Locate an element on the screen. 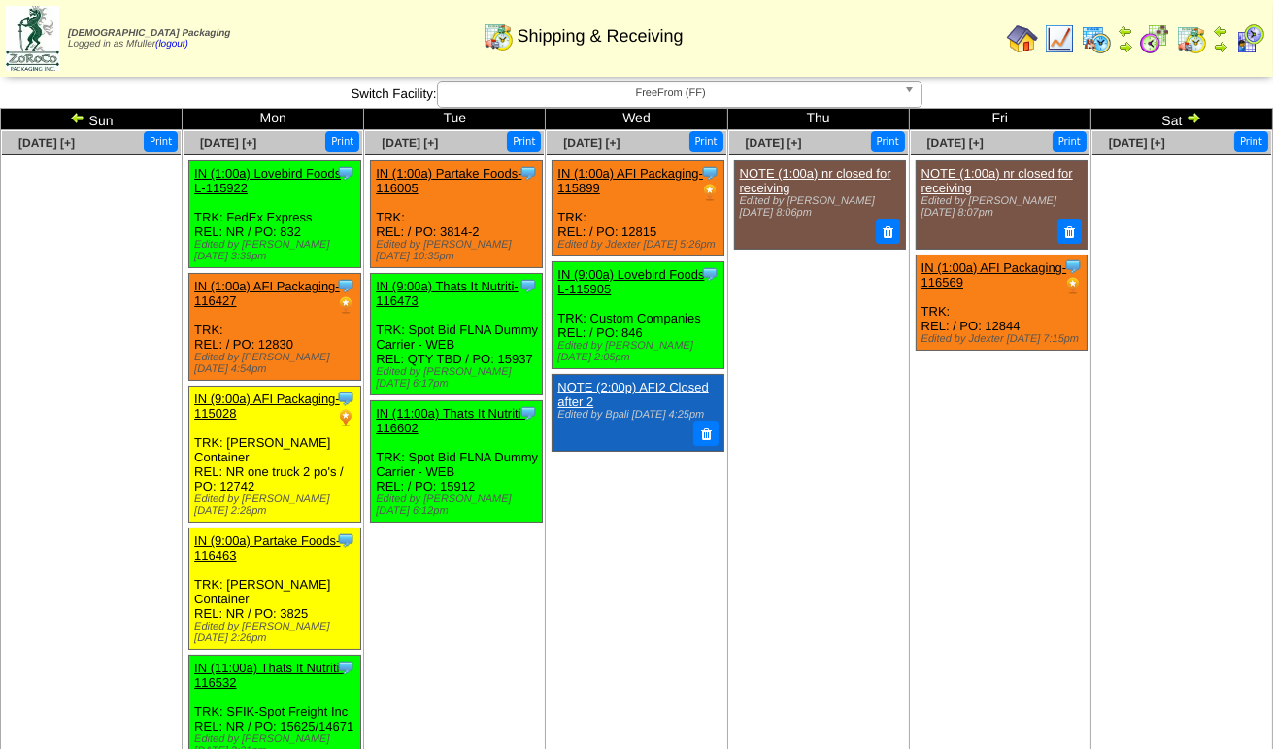  a: NOTE (2:00p) AFI2 Closed after 2 is located at coordinates (632, 394).